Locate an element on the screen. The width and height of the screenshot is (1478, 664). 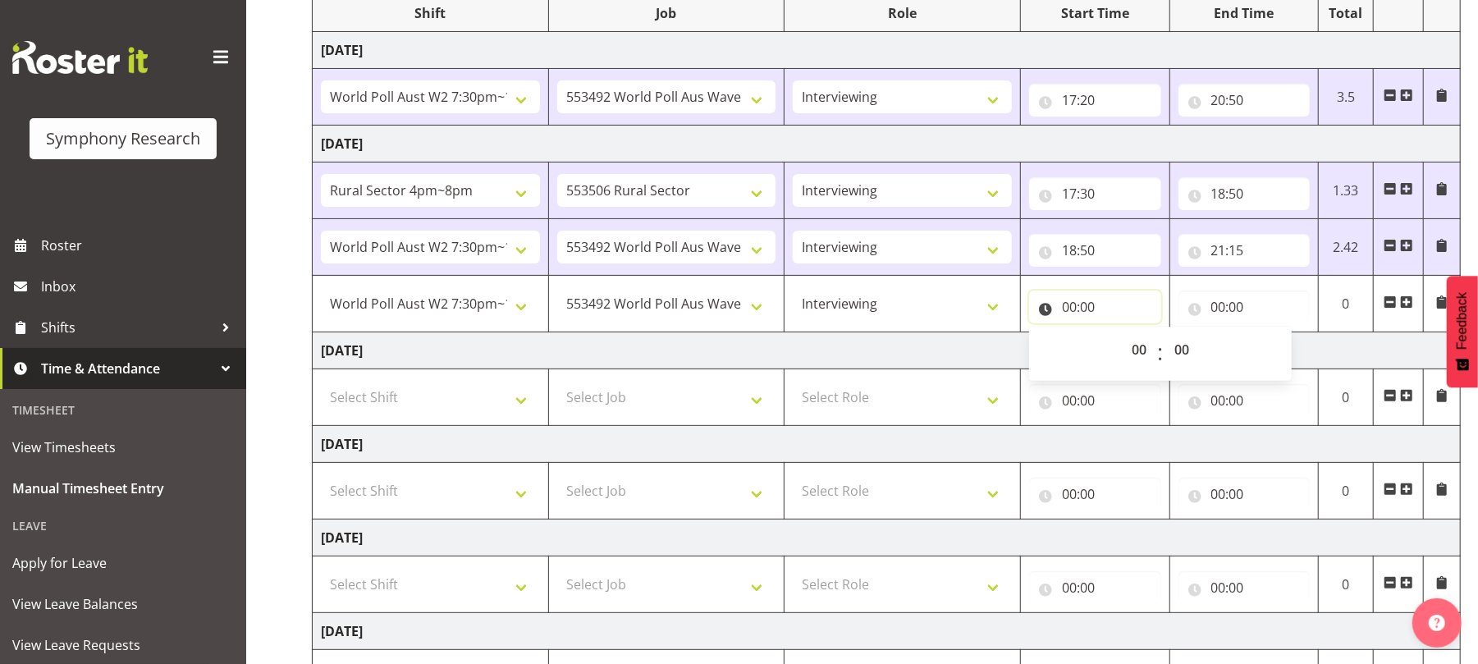
div: Total is located at coordinates (1346, 13).